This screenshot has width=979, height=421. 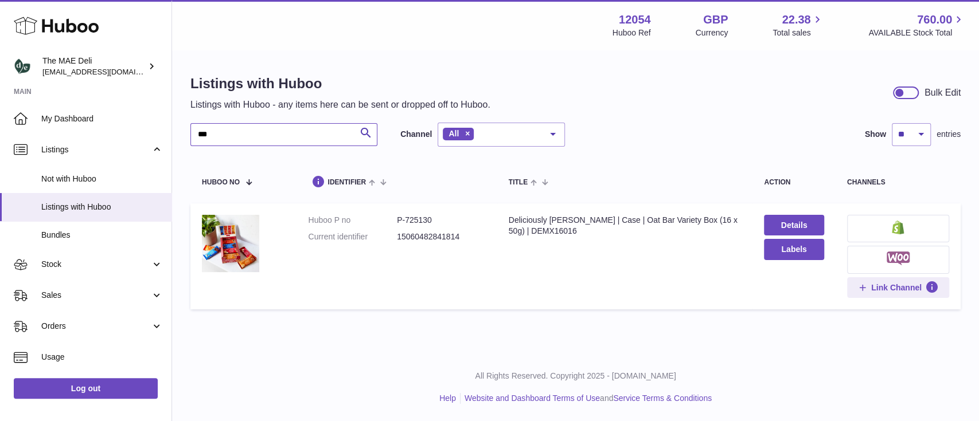 I want to click on span: Stock, so click(x=96, y=264).